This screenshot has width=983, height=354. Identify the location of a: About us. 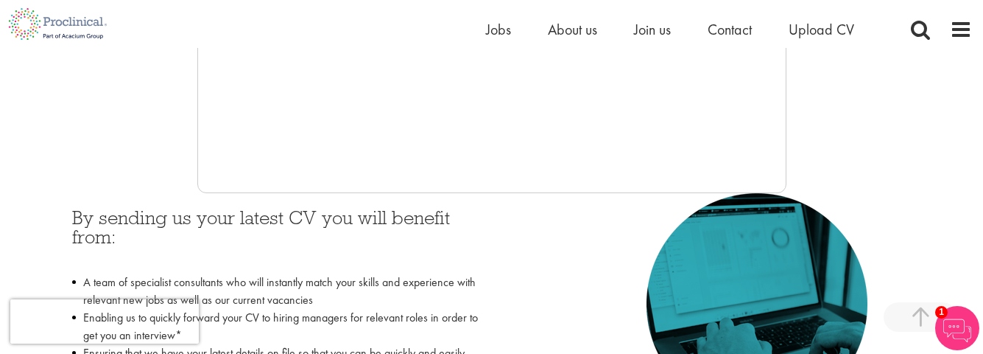
(572, 29).